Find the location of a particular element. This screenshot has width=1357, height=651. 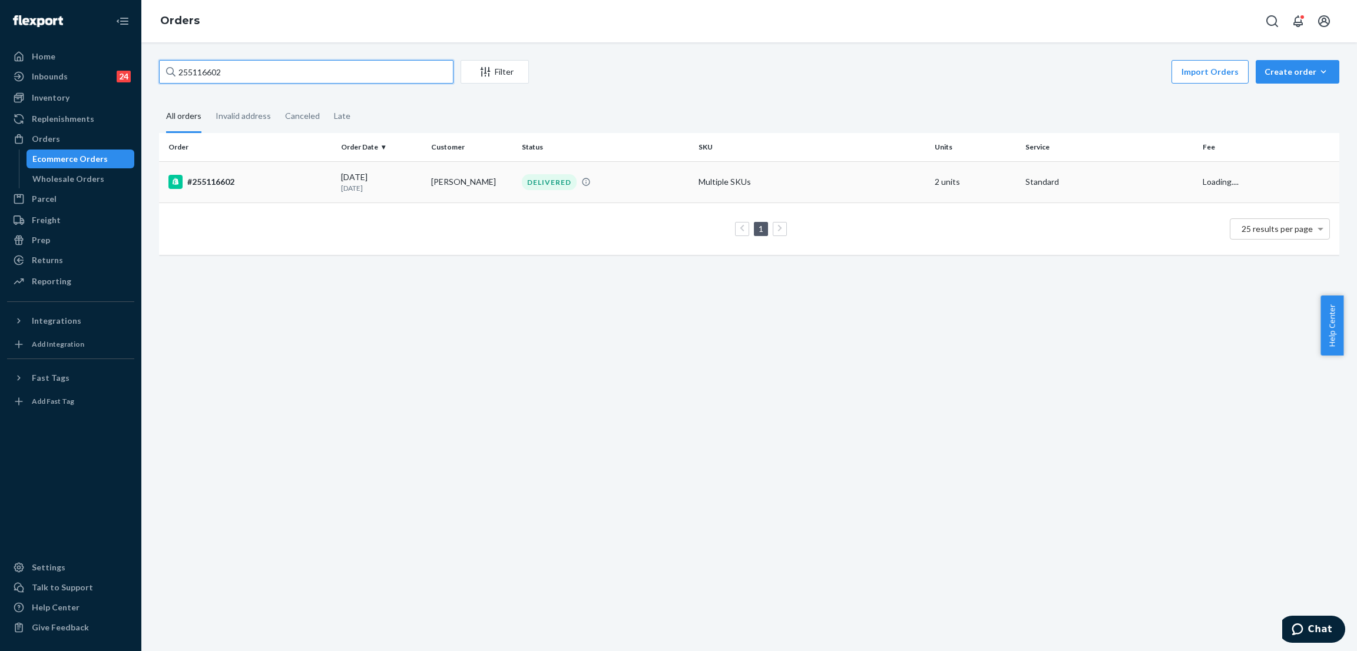

a: Prep is located at coordinates (71, 240).